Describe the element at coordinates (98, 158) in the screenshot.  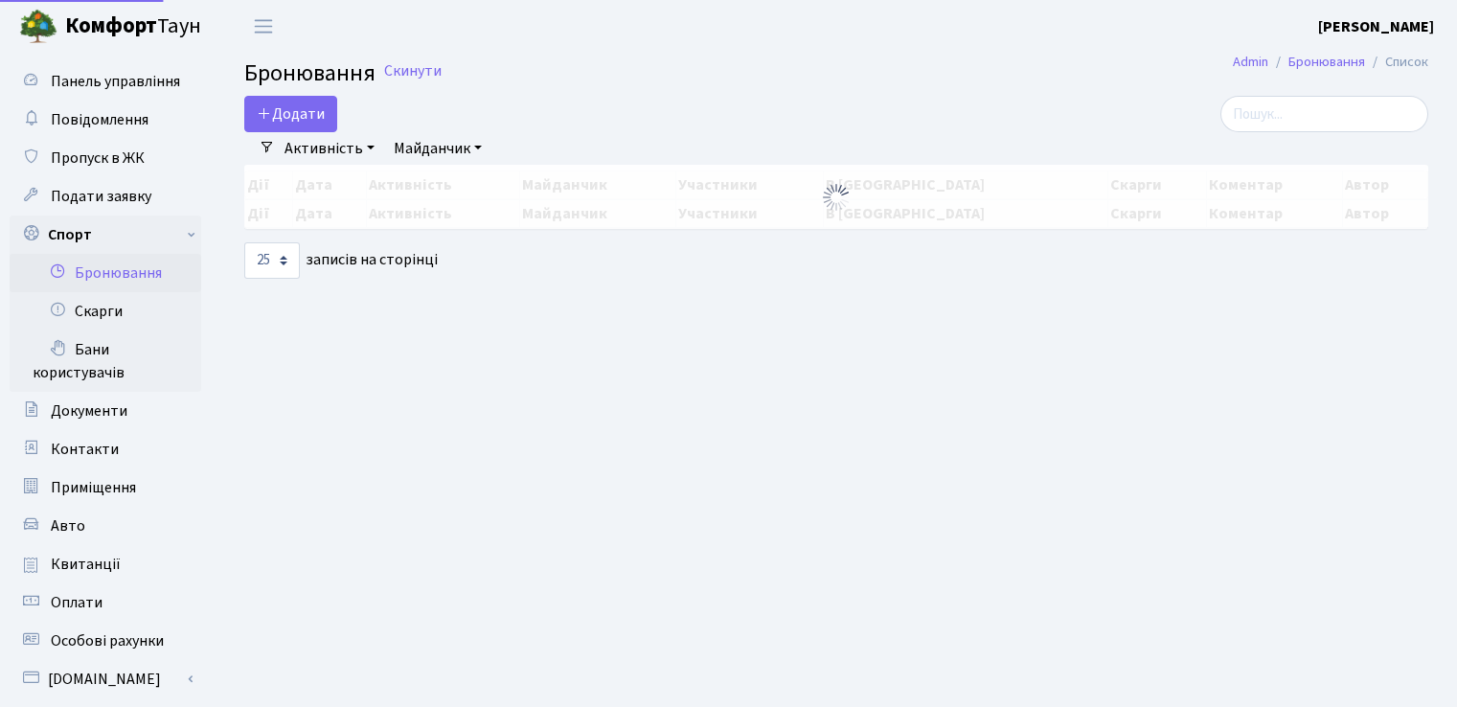
I see `span: Пропуск в ЖК` at that location.